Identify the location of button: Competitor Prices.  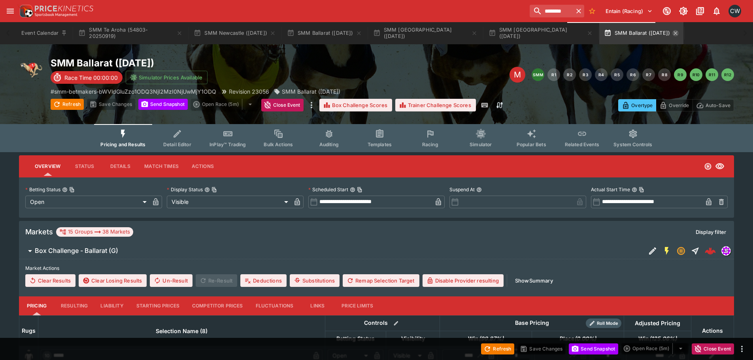
(217, 306).